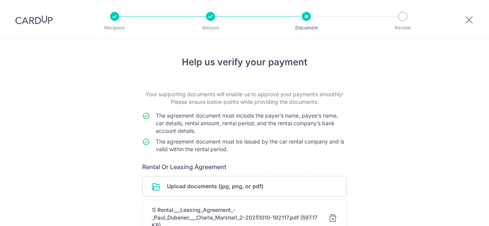  I want to click on p: Document, so click(306, 28).